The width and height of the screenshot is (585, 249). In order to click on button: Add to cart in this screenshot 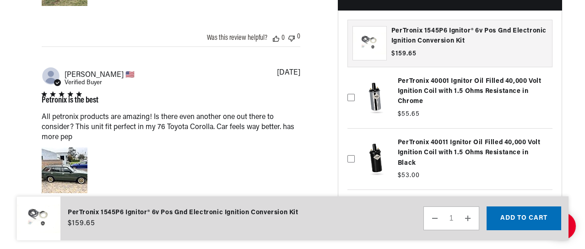, I will do `click(523, 218)`.